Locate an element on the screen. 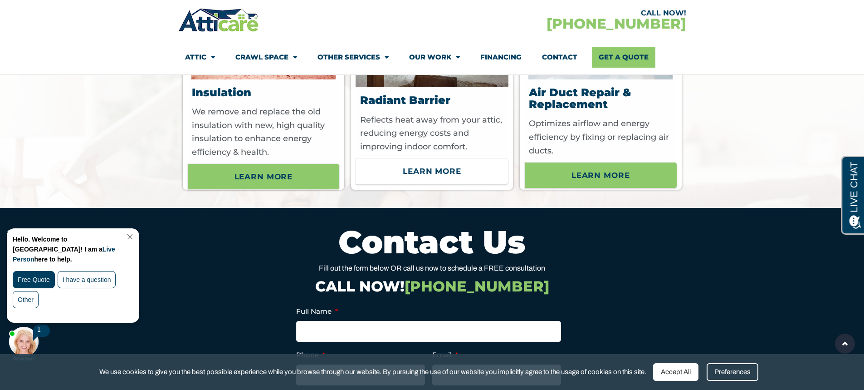  a: Our Work is located at coordinates (434, 57).